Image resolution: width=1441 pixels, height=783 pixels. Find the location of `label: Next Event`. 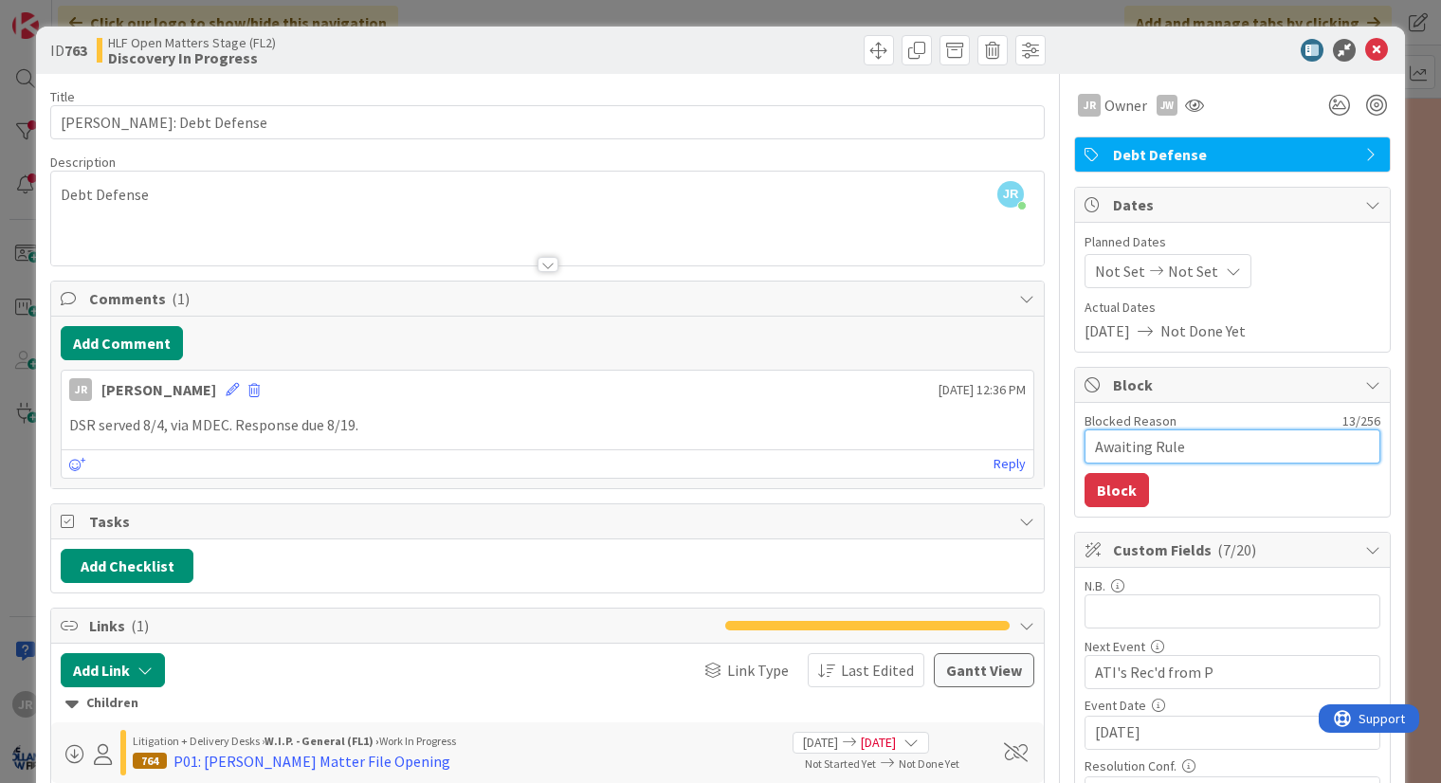

label: Next Event is located at coordinates (1115, 646).